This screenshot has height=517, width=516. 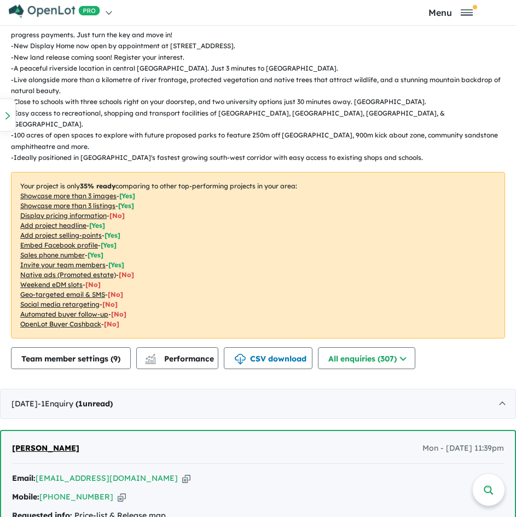 I want to click on u: Add project selling-points, so click(x=61, y=235).